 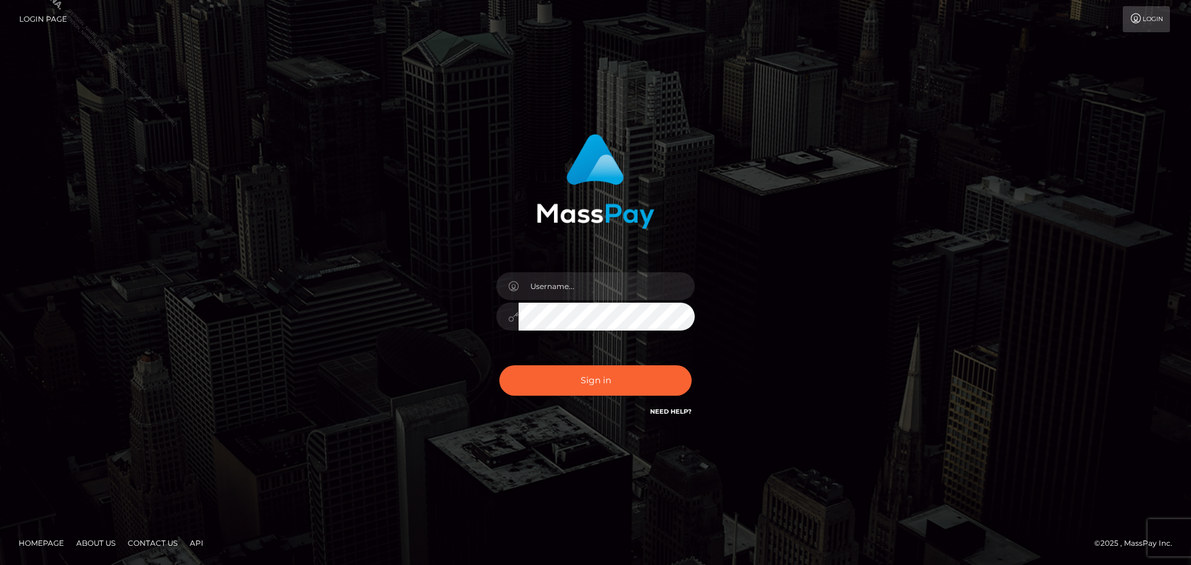 What do you see at coordinates (671, 411) in the screenshot?
I see `a: Need Help?` at bounding box center [671, 411].